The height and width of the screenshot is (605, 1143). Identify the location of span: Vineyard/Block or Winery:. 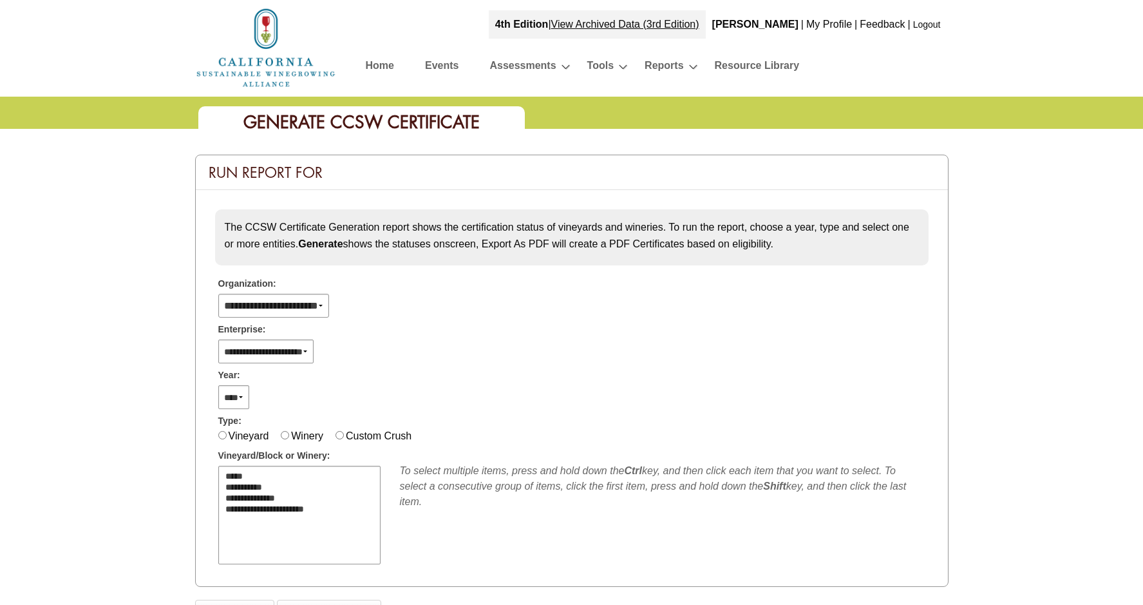
(274, 455).